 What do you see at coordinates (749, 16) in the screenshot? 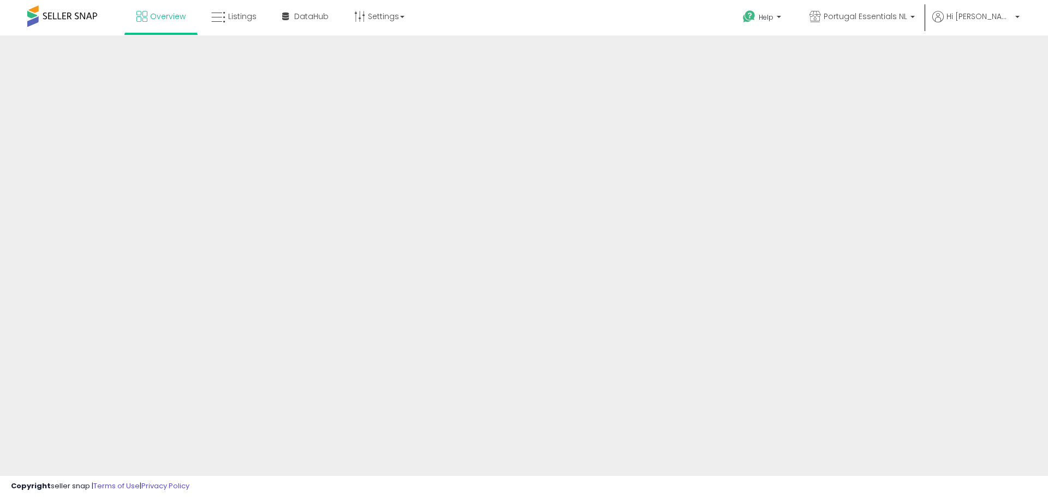
I see `i: Get Help` at bounding box center [749, 16].